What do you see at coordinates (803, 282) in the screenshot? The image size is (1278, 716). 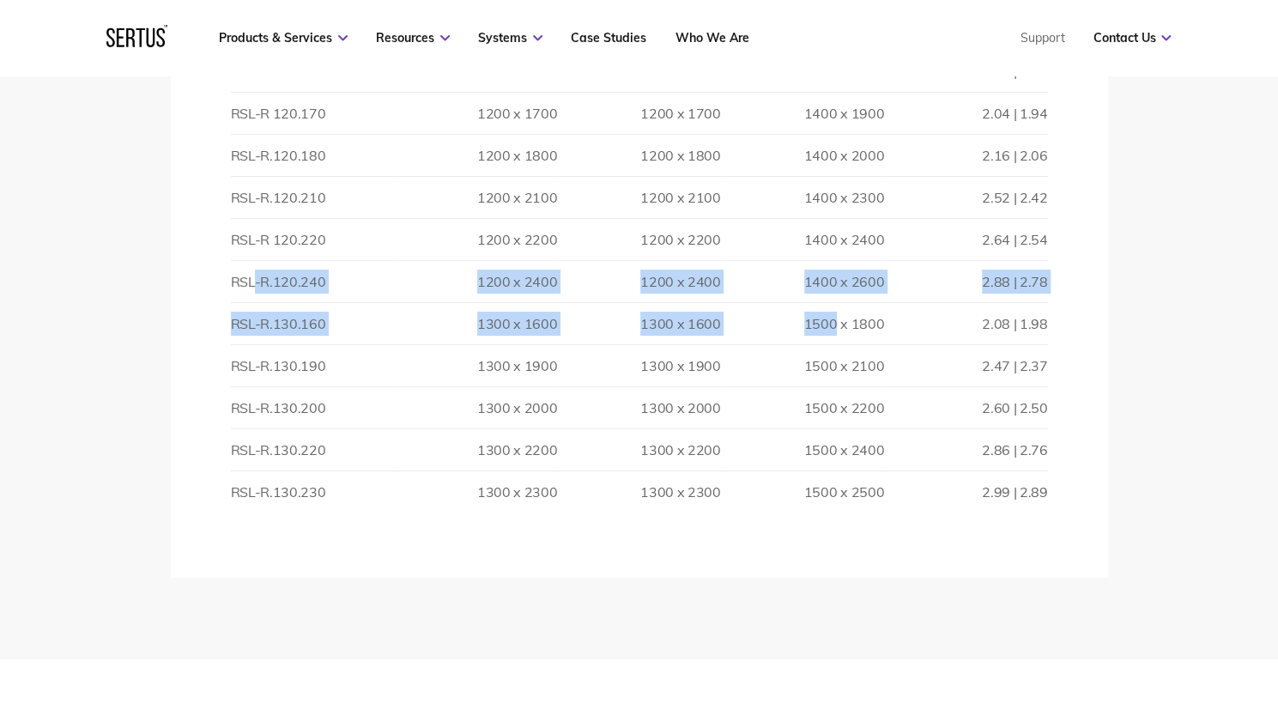 I see `td: 1400 x 2600` at bounding box center [803, 282].